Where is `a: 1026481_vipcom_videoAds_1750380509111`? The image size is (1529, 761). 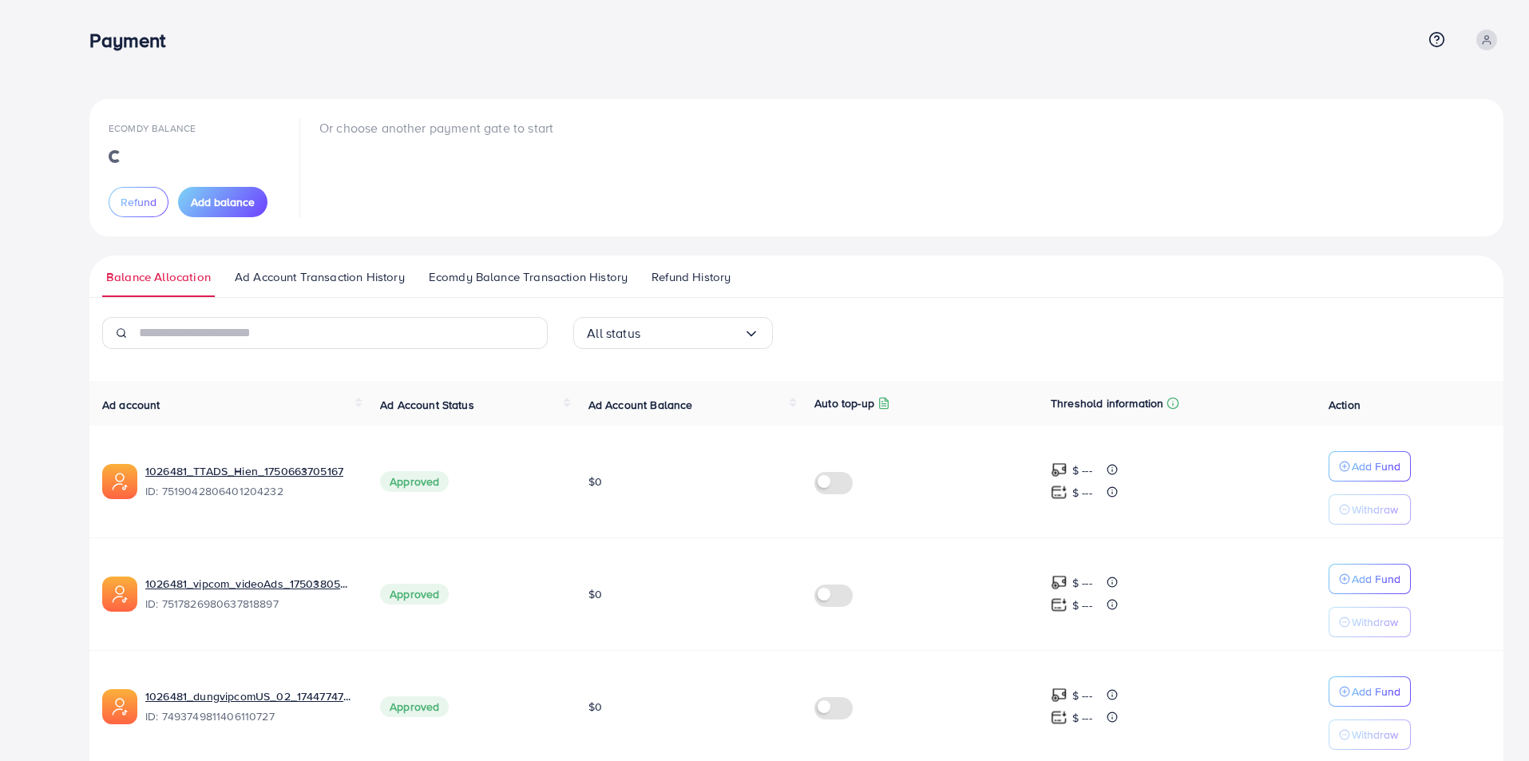 a: 1026481_vipcom_videoAds_1750380509111 is located at coordinates (250, 584).